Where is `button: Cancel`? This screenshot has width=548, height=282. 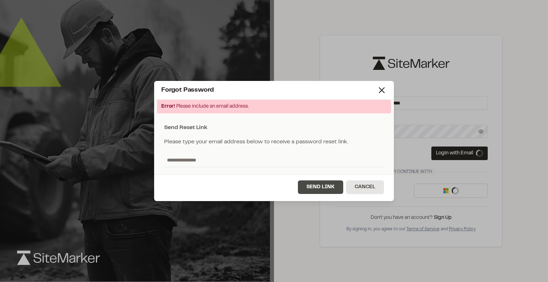
button: Cancel is located at coordinates (365, 187).